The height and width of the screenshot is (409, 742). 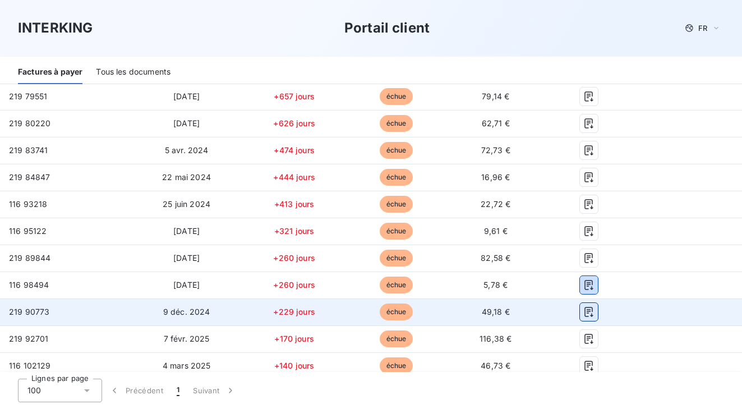 What do you see at coordinates (55, 28) in the screenshot?
I see `h3: INTERKING` at bounding box center [55, 28].